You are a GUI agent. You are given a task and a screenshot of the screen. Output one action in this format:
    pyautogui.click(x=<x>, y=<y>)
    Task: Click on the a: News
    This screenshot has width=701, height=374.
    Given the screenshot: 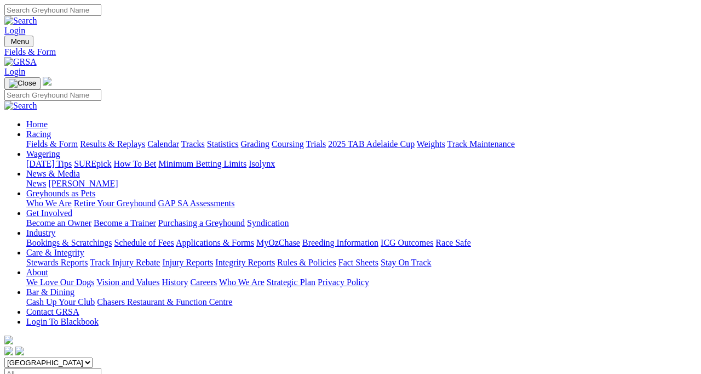 What is the action you would take?
    pyautogui.click(x=36, y=183)
    